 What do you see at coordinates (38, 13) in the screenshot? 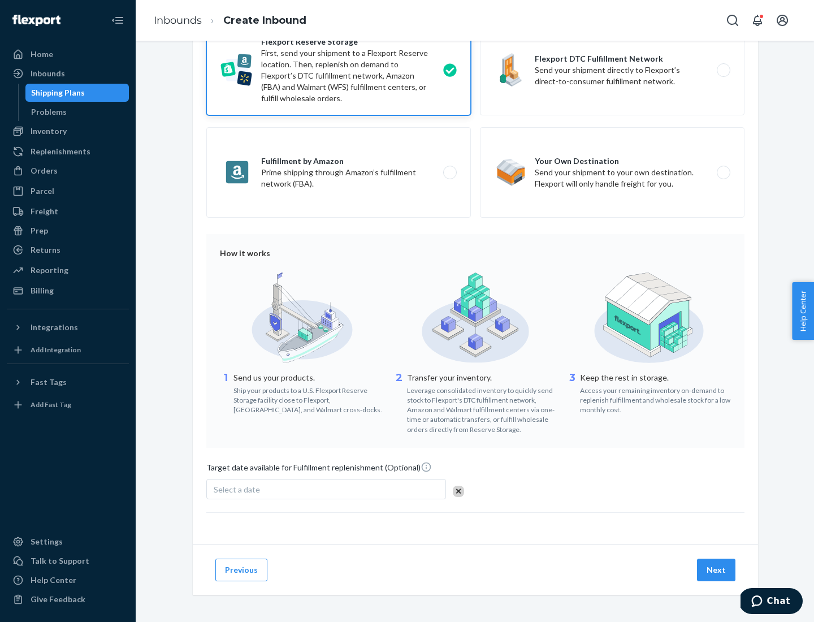
I see `span: Chat` at bounding box center [38, 13].